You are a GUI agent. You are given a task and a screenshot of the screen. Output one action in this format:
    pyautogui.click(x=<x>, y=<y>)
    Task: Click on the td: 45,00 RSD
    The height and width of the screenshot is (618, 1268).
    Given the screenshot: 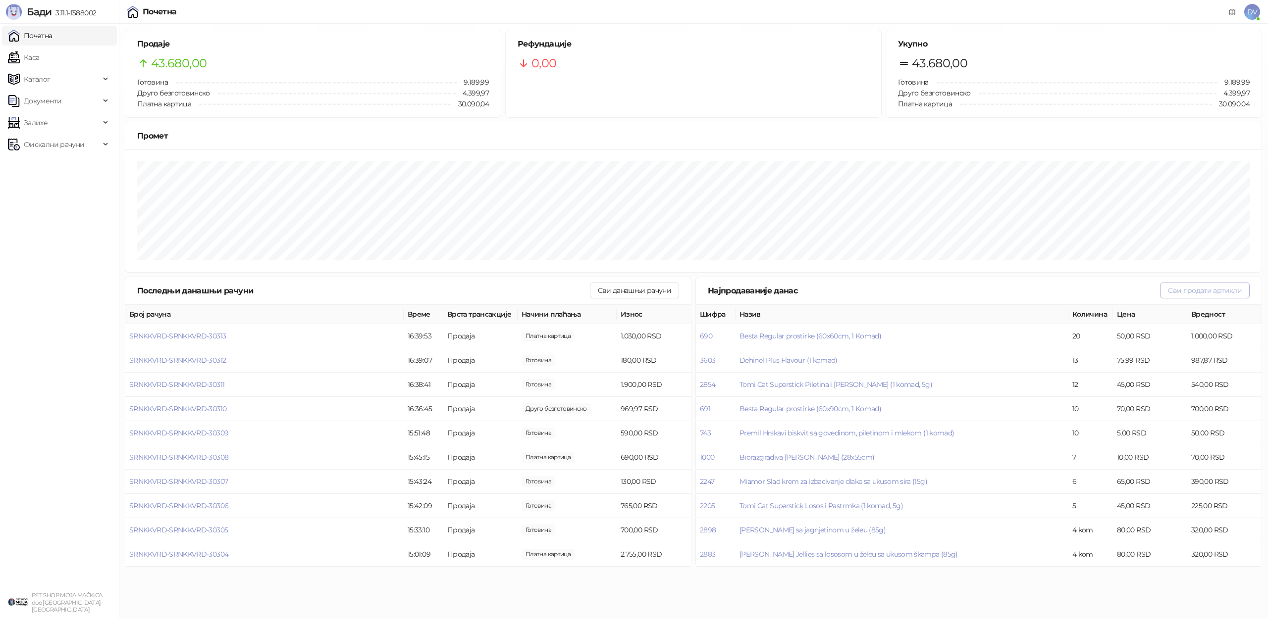 What is the action you would take?
    pyautogui.click(x=1150, y=506)
    